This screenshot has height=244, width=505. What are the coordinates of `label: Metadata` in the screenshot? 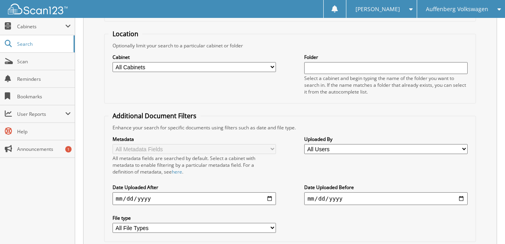 It's located at (194, 139).